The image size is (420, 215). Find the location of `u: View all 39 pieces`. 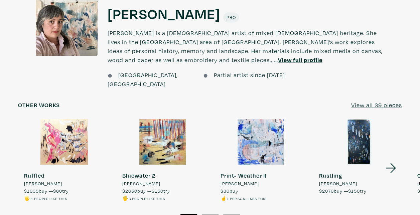

u: View all 39 pieces is located at coordinates (376, 105).